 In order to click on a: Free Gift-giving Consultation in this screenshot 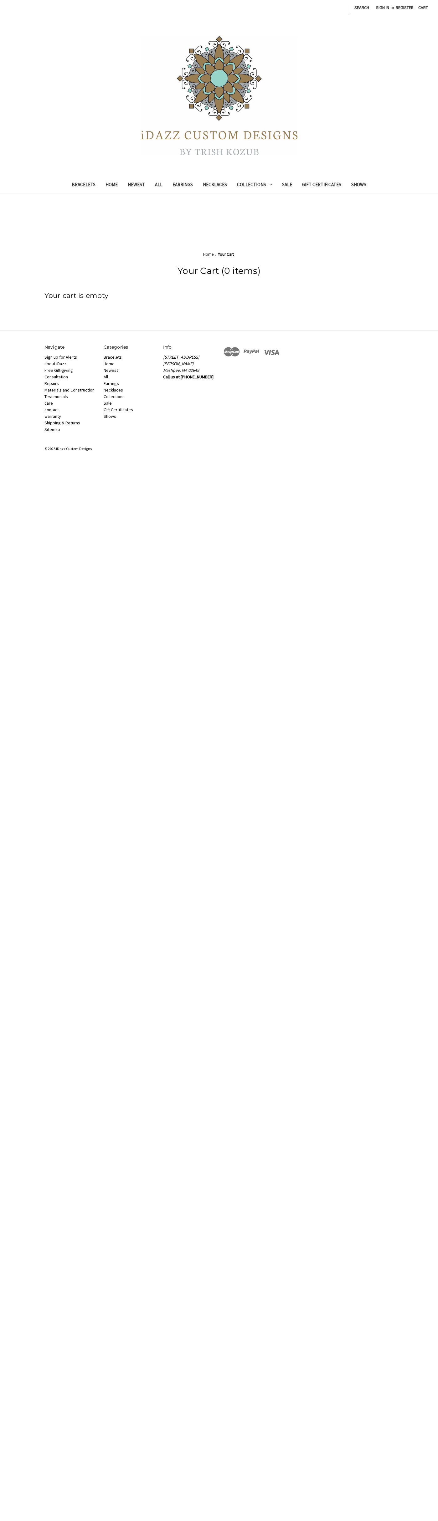, I will do `click(59, 373)`.